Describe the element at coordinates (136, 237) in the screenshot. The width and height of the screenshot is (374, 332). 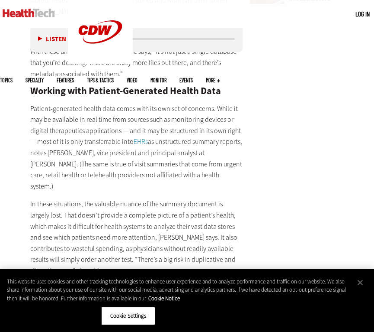
I see `p: In these situations, the valuable nuance of the summary document is largely lost. That doesn’t pr...` at that location.